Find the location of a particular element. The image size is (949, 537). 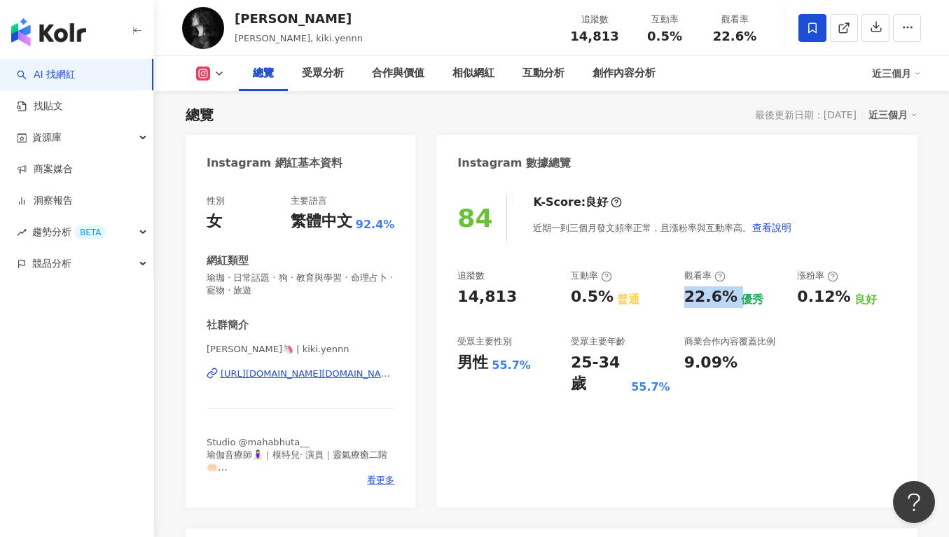

div: 繁體中文 is located at coordinates (321, 221).